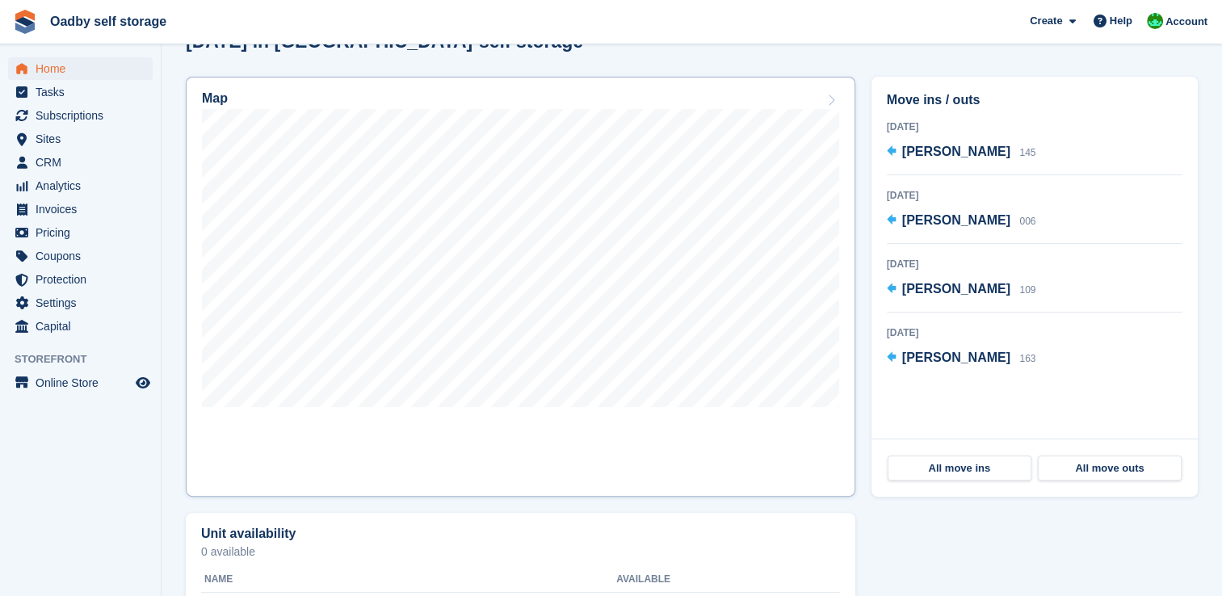  I want to click on a: Oadby self storage, so click(108, 21).